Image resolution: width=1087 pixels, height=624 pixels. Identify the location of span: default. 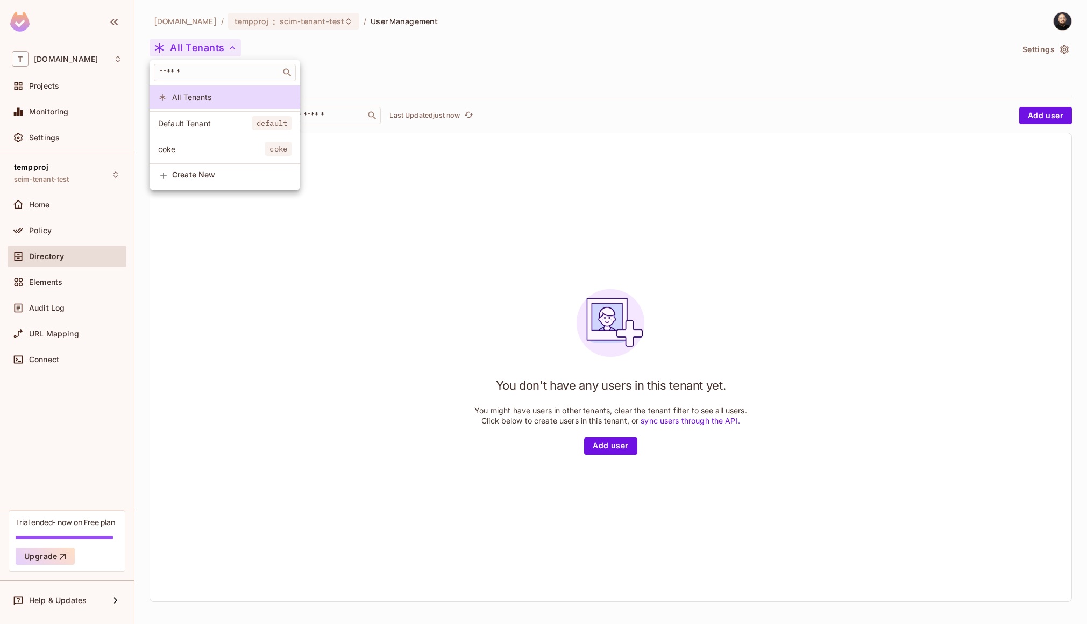
(272, 123).